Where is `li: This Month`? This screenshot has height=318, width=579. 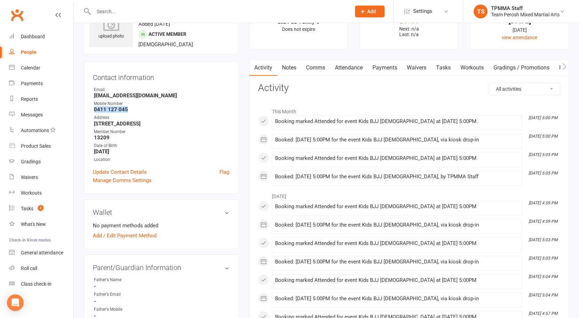 li: This Month is located at coordinates (409, 110).